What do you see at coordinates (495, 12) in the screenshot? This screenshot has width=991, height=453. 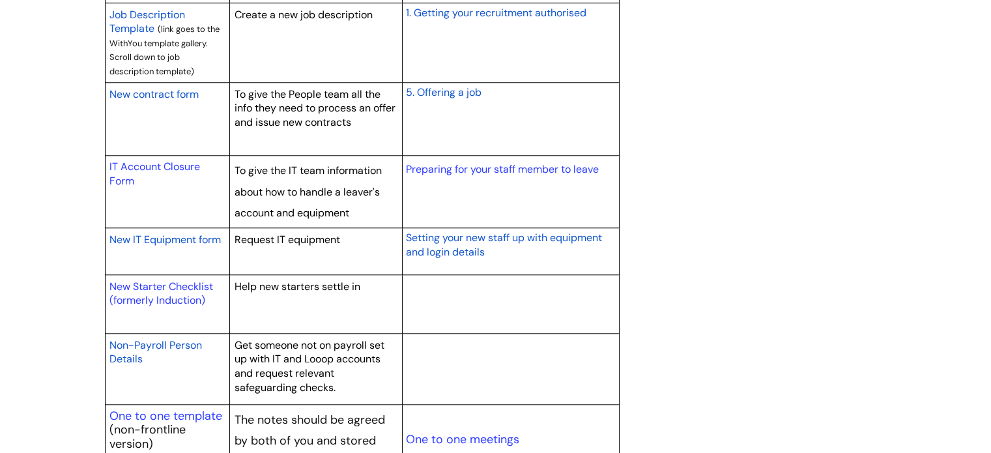 I see `a: 1. Getting your recruitment authorised` at bounding box center [495, 12].